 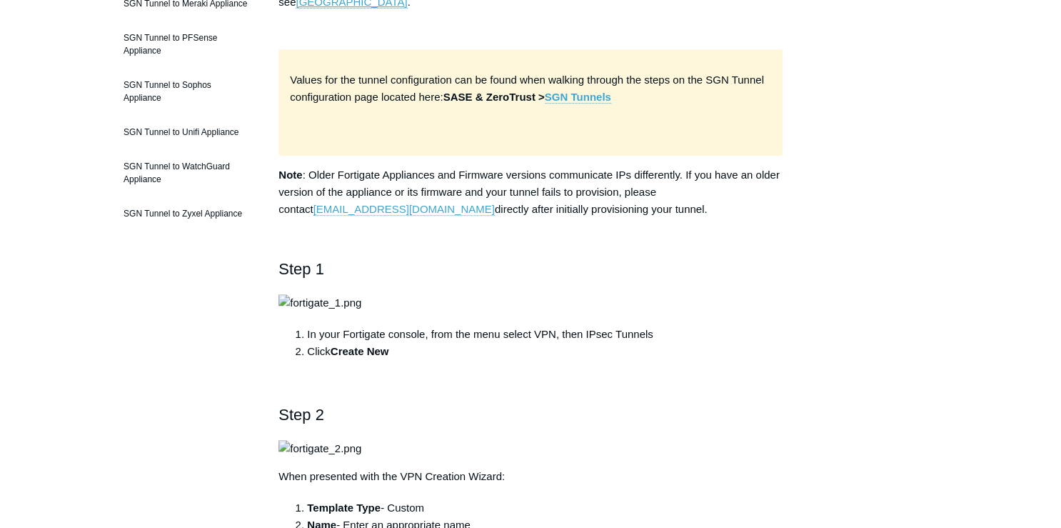 I want to click on li: - Custom, so click(x=545, y=508).